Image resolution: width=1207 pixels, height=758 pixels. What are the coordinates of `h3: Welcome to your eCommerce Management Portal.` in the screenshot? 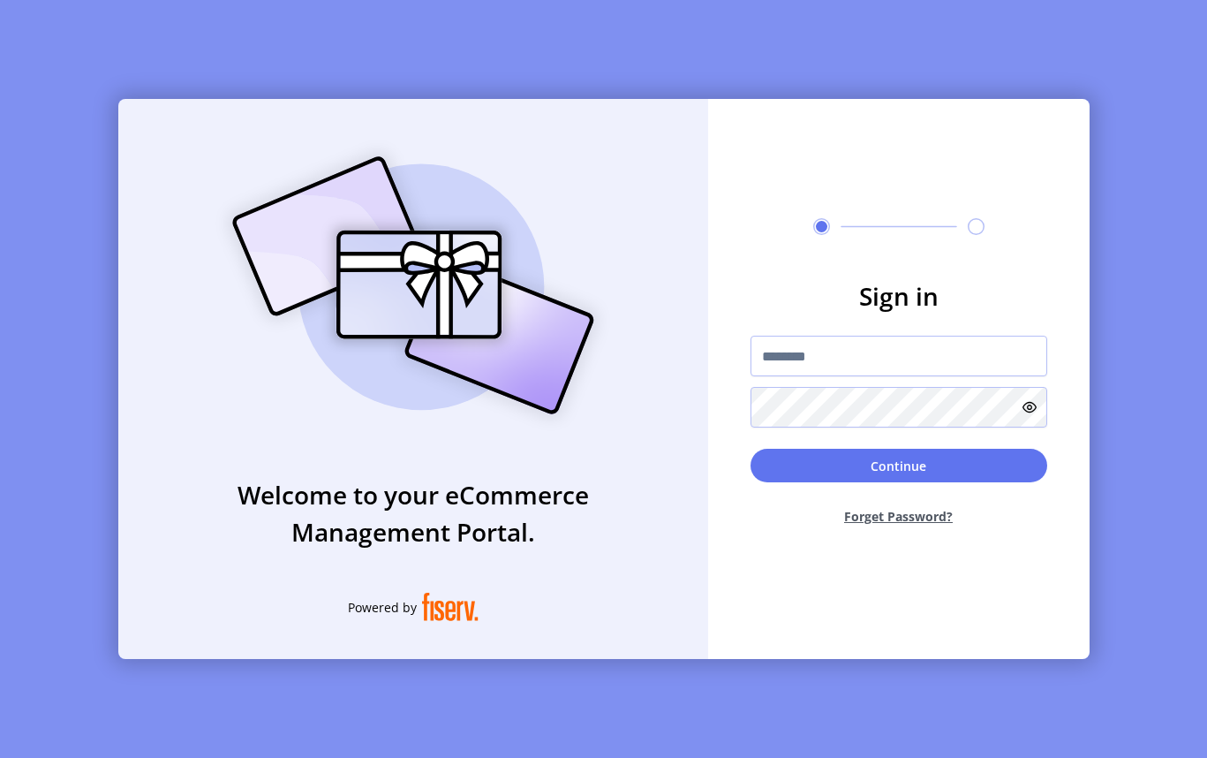 It's located at (413, 513).